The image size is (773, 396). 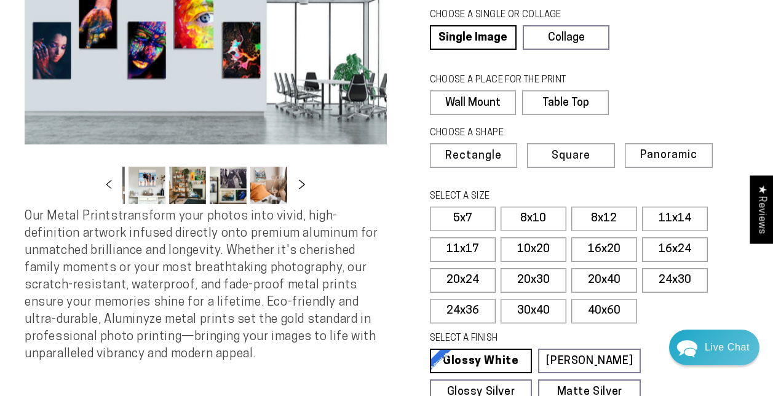 I want to click on label: 8x10, so click(x=533, y=219).